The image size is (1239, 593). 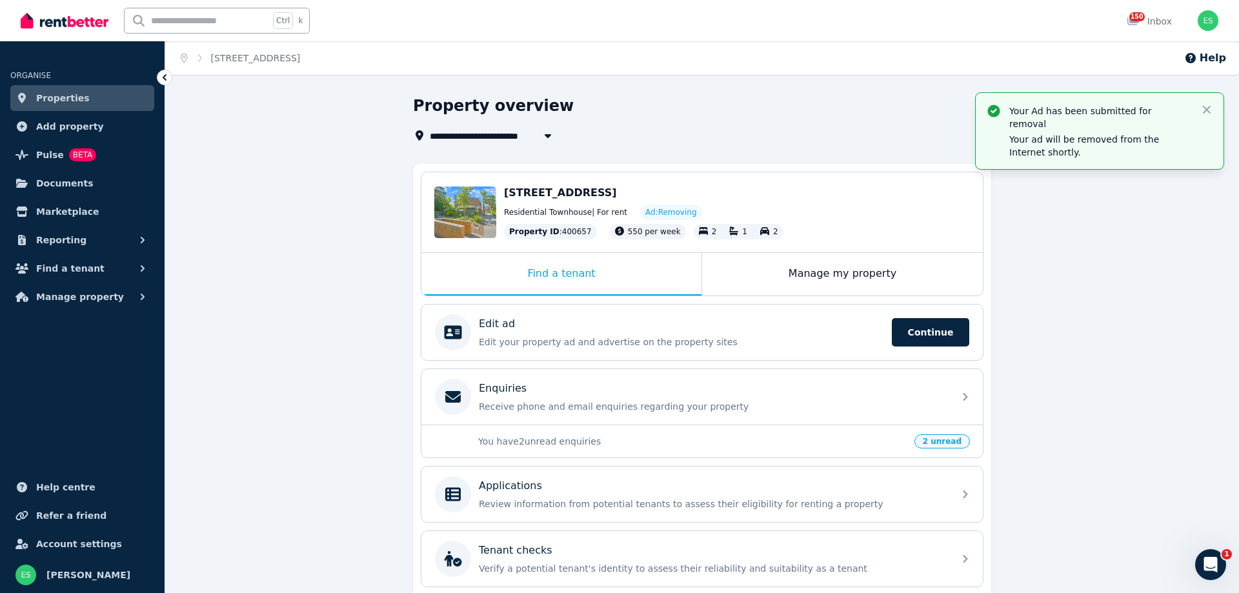 I want to click on div: Inbox, so click(x=1150, y=21).